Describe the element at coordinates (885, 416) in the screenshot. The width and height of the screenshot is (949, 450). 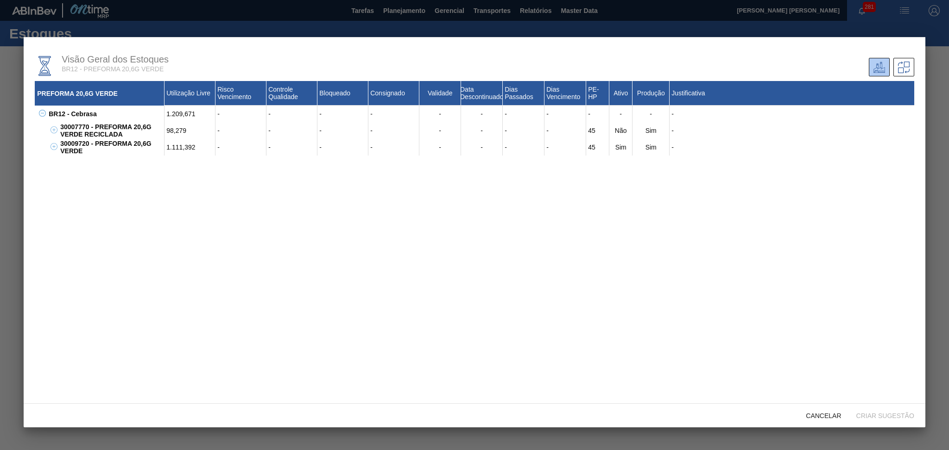
I see `span: Criar sugestão` at that location.